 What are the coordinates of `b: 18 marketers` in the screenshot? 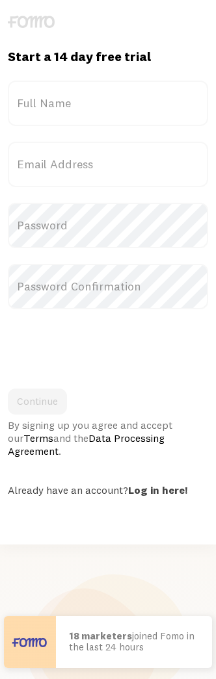 It's located at (100, 635).